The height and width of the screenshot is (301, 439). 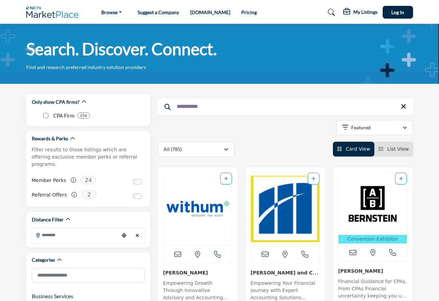 What do you see at coordinates (56, 102) in the screenshot?
I see `h2: Only show CPA firms?` at bounding box center [56, 102].